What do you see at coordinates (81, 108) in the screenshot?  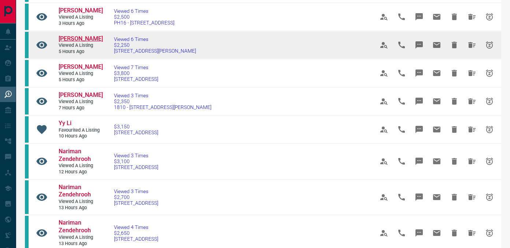 I see `span: 7 hours ago` at bounding box center [81, 108].